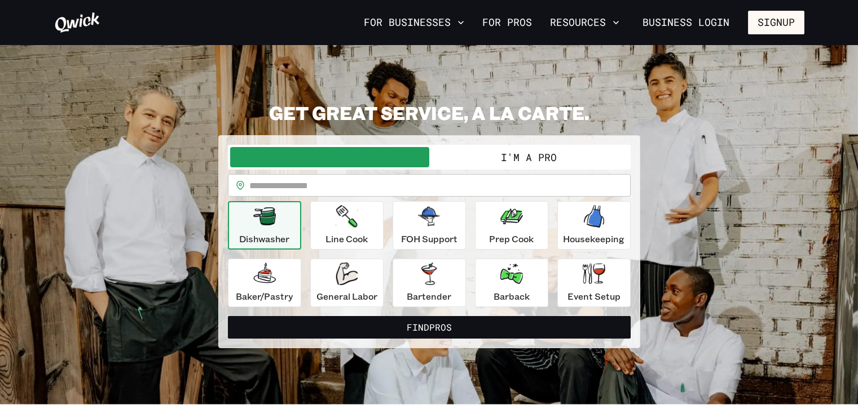  Describe the element at coordinates (347, 297) in the screenshot. I see `p: General Labor` at that location.